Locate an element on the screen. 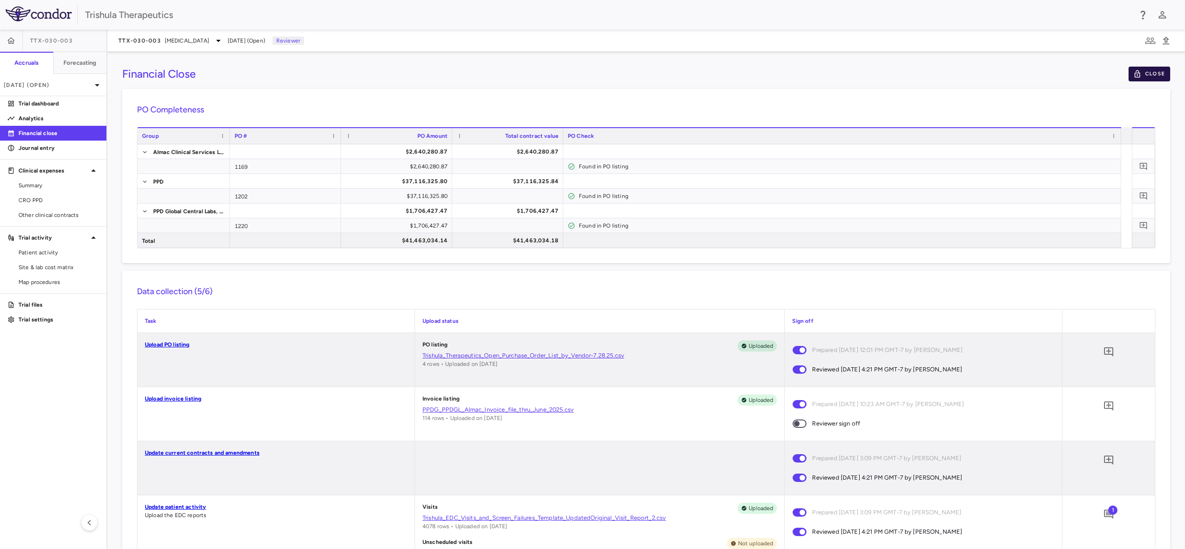  a: Trishula_EDC_Visits_and_Screen_Failures_Template_UpdatedOriginal_Visit_Report_2.csv is located at coordinates (600, 518).